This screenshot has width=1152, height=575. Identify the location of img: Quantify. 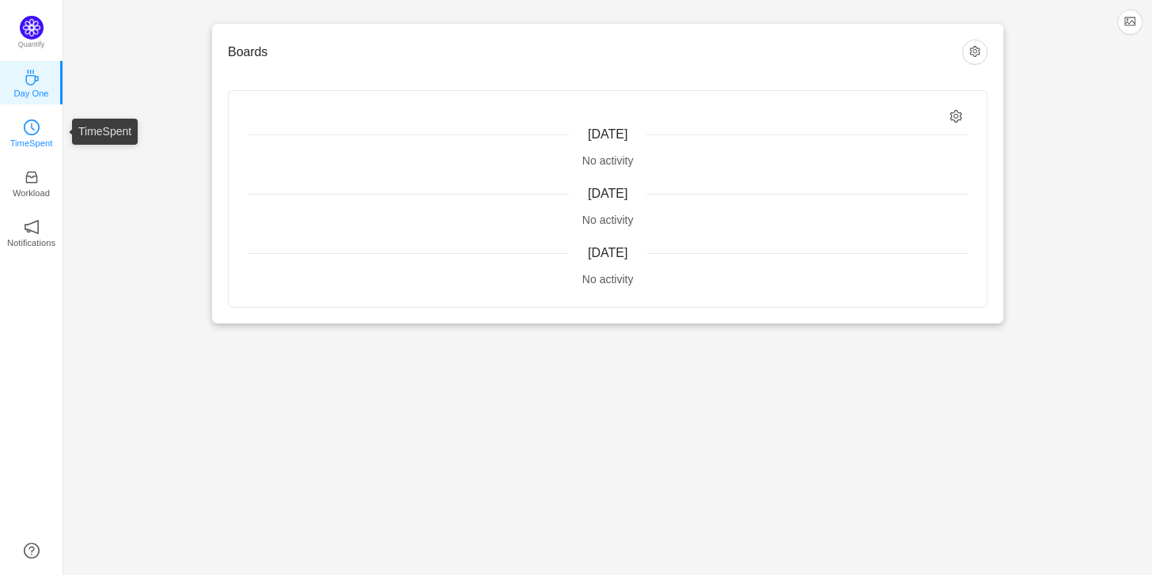
(32, 28).